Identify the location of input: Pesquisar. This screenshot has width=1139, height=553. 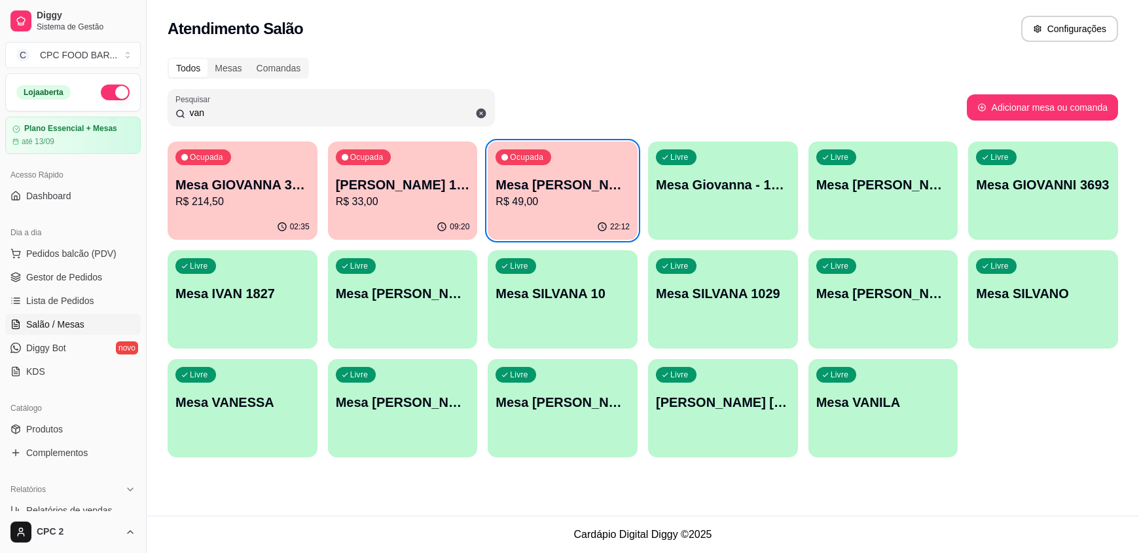
(336, 113).